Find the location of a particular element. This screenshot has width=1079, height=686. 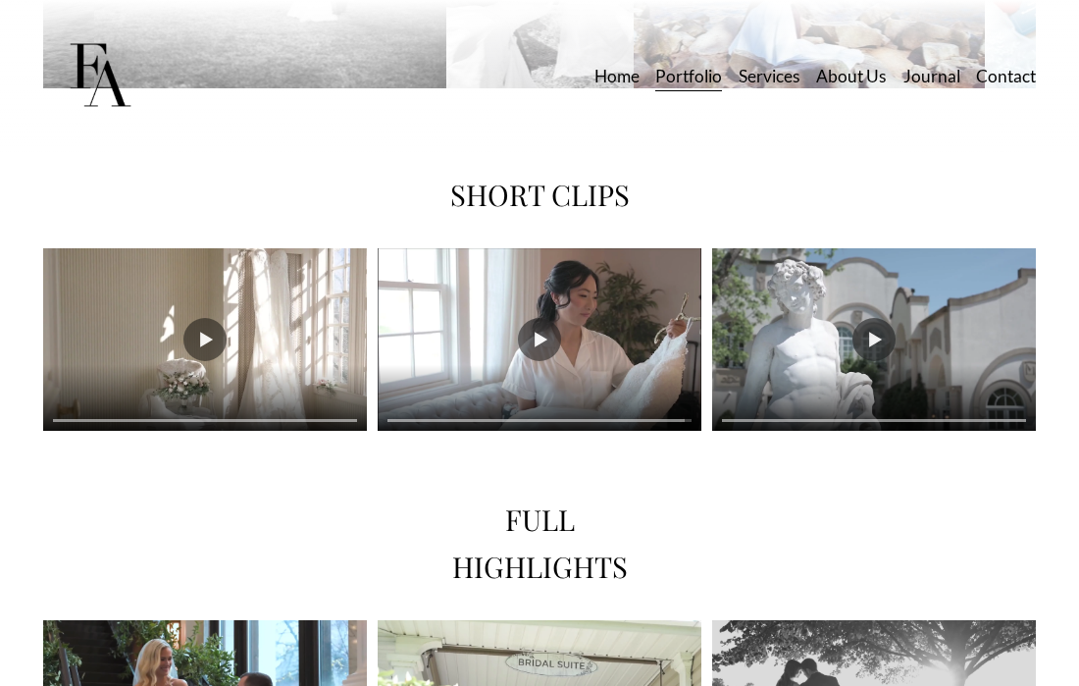

a: Contact is located at coordinates (1006, 76).